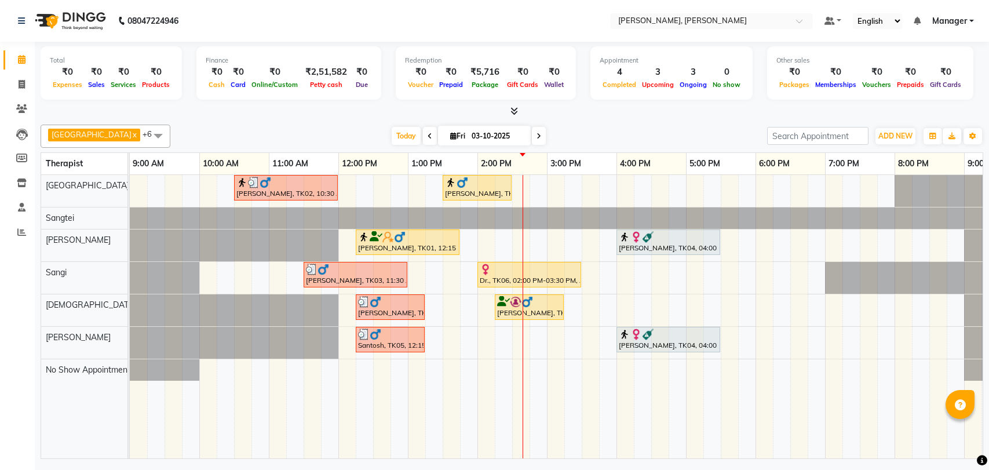 The image size is (989, 470). What do you see at coordinates (56, 272) in the screenshot?
I see `span: Sangi` at bounding box center [56, 272].